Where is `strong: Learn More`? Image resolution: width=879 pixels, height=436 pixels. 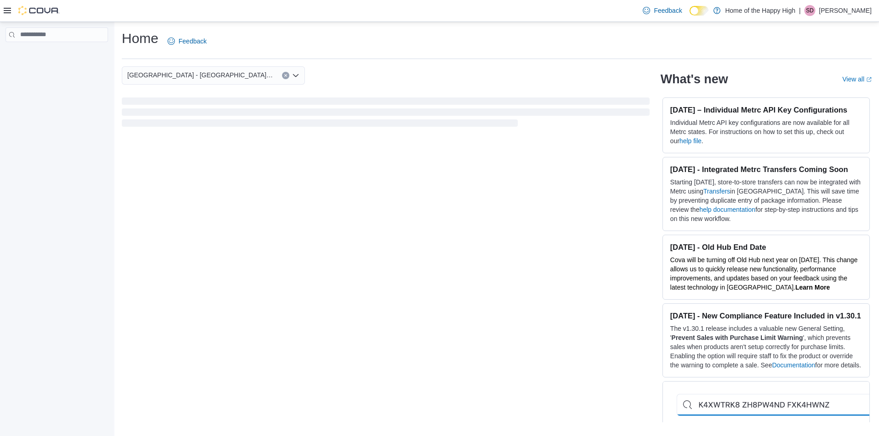
strong: Learn More is located at coordinates (812, 288).